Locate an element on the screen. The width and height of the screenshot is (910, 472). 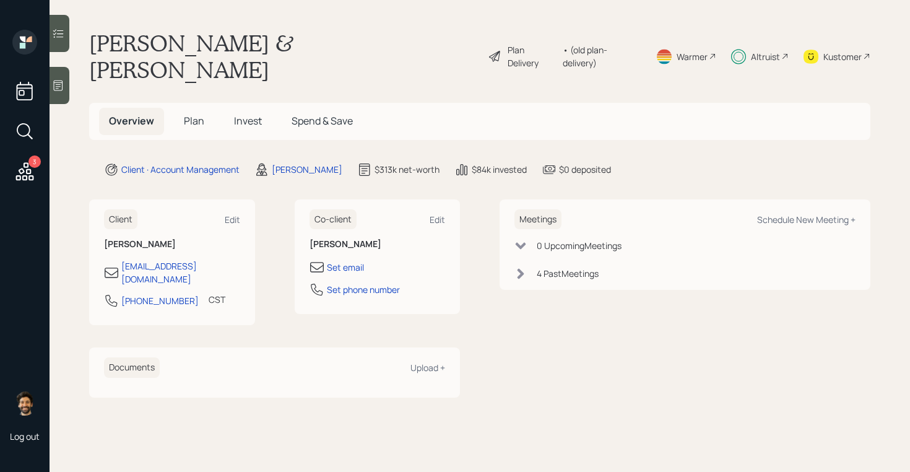
span: Plan is located at coordinates (194, 121).